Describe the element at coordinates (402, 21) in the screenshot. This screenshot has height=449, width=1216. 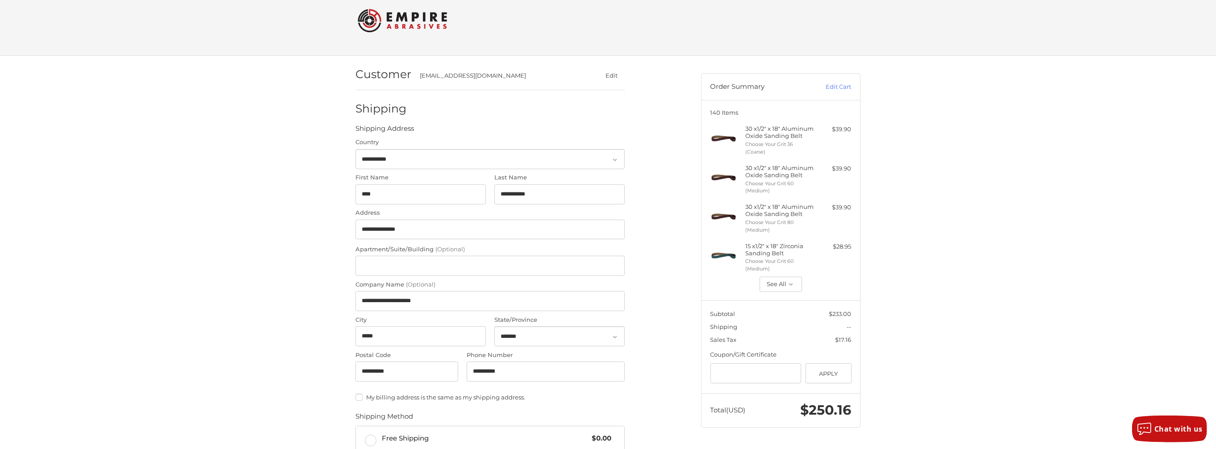
I see `img: Empire Abrasives` at that location.